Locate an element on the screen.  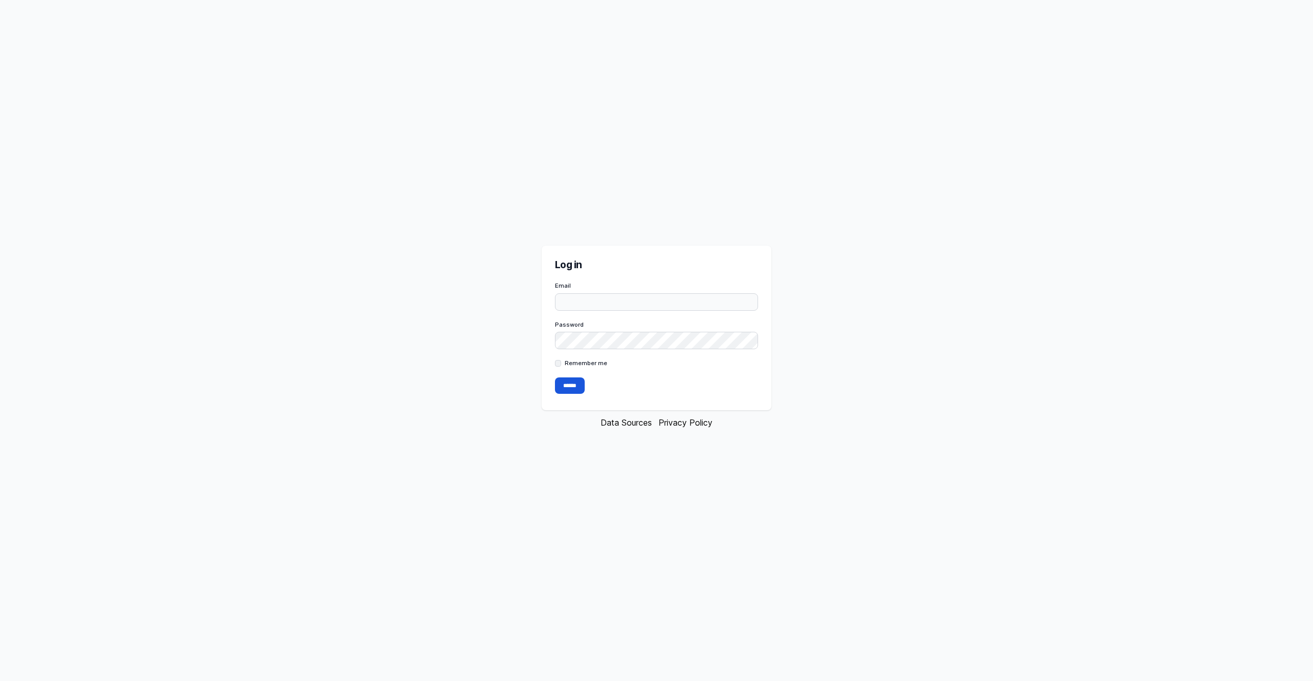
label: Remember me is located at coordinates (586, 363).